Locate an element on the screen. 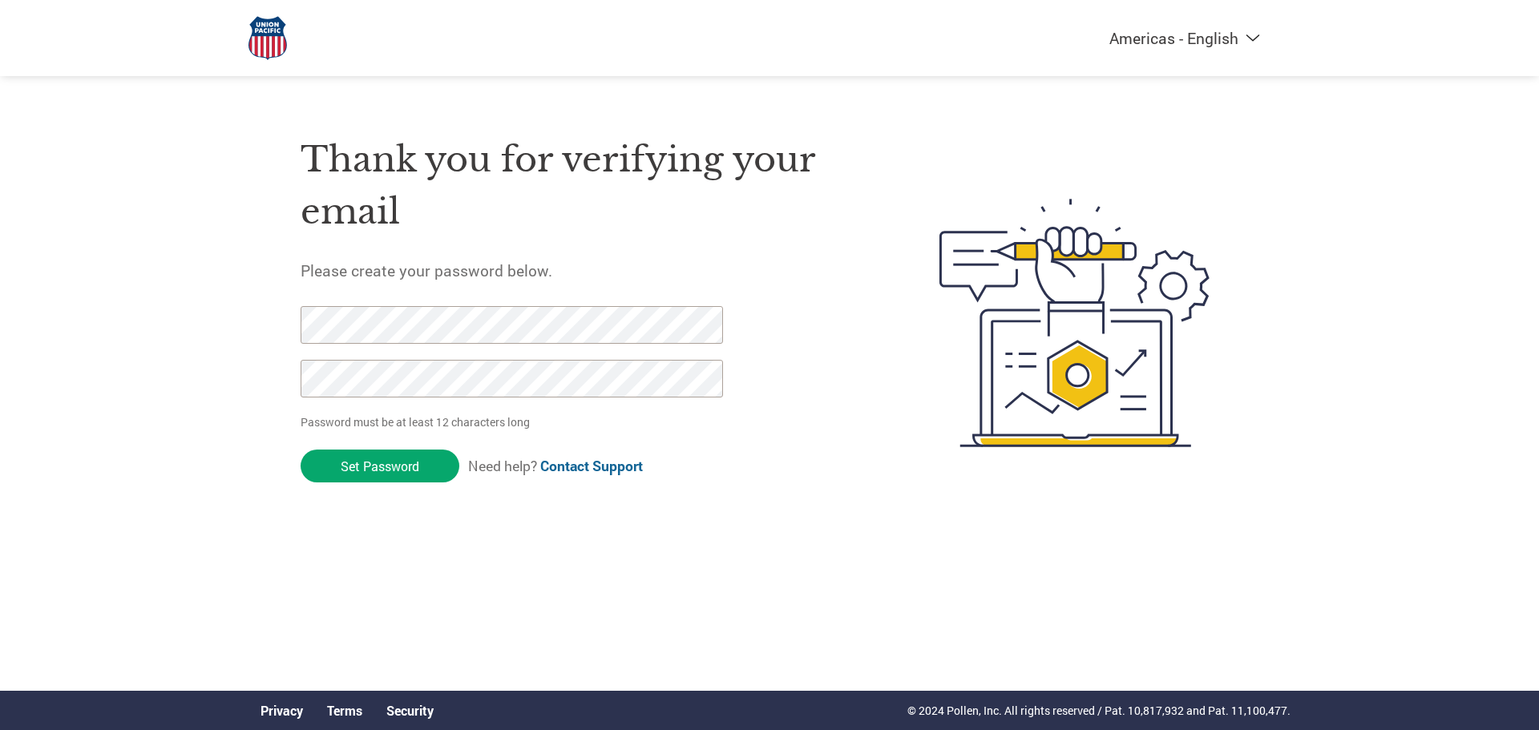 The width and height of the screenshot is (1539, 730). p: Password must be at least 12 characters long is located at coordinates (515, 422).